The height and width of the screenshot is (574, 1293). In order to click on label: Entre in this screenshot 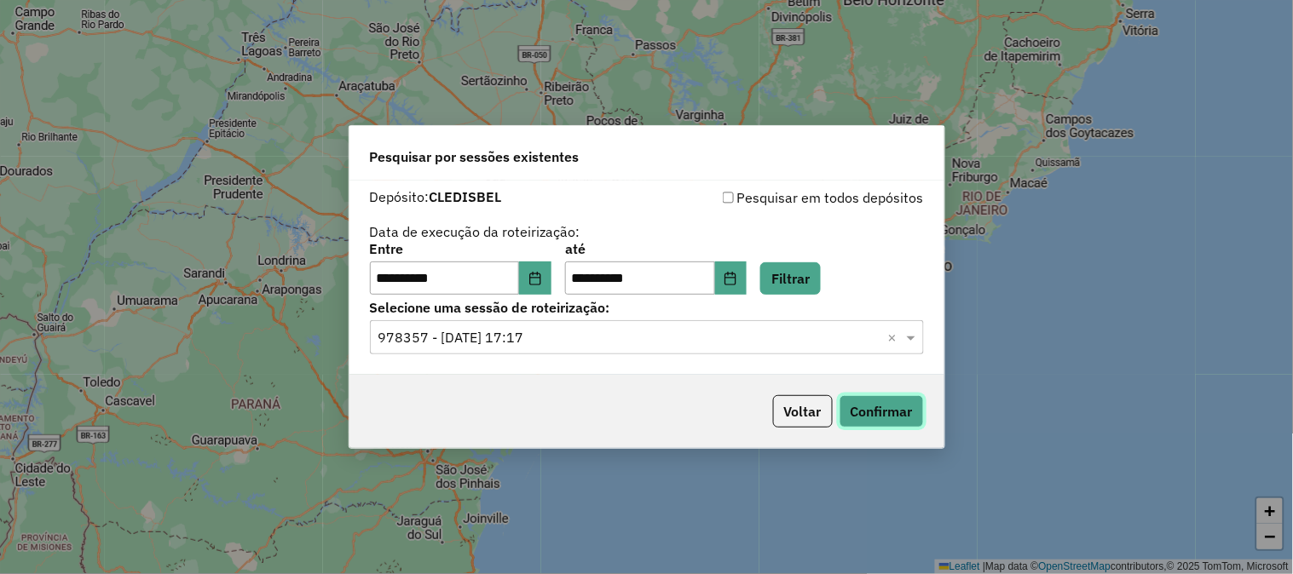, I will do `click(460, 249)`.